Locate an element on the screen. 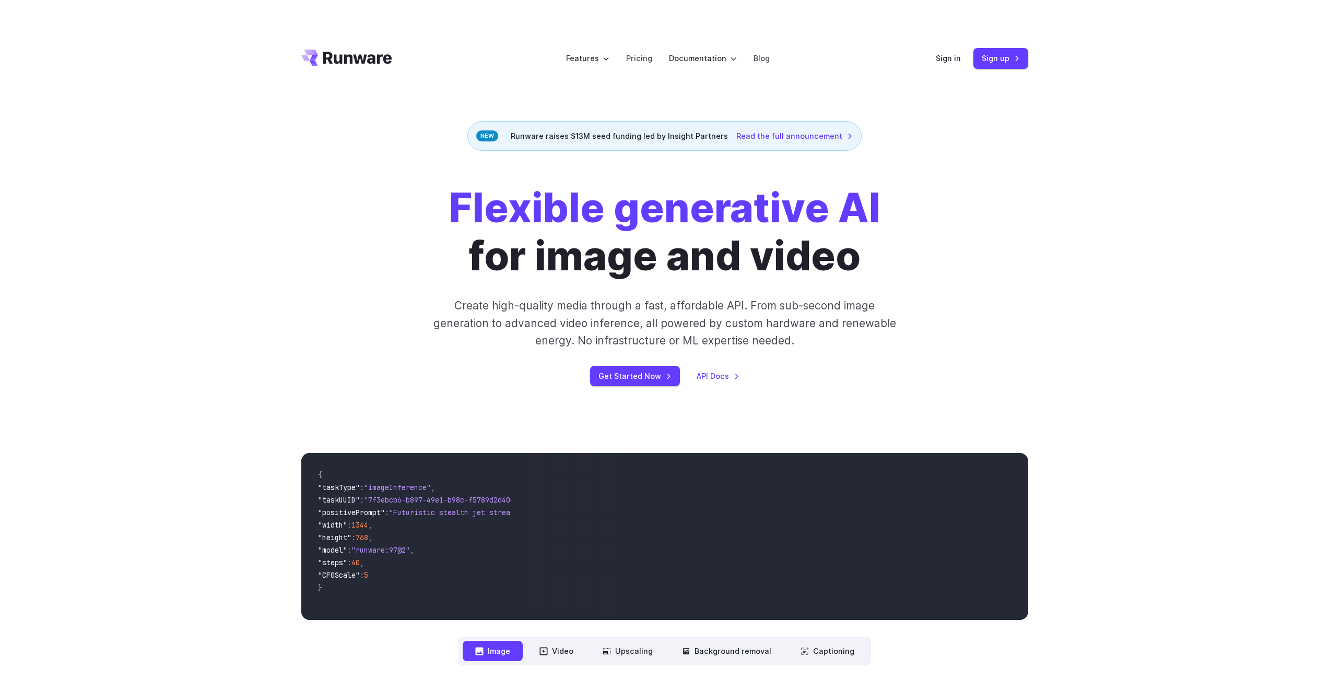  label: Documentation is located at coordinates (703, 58).